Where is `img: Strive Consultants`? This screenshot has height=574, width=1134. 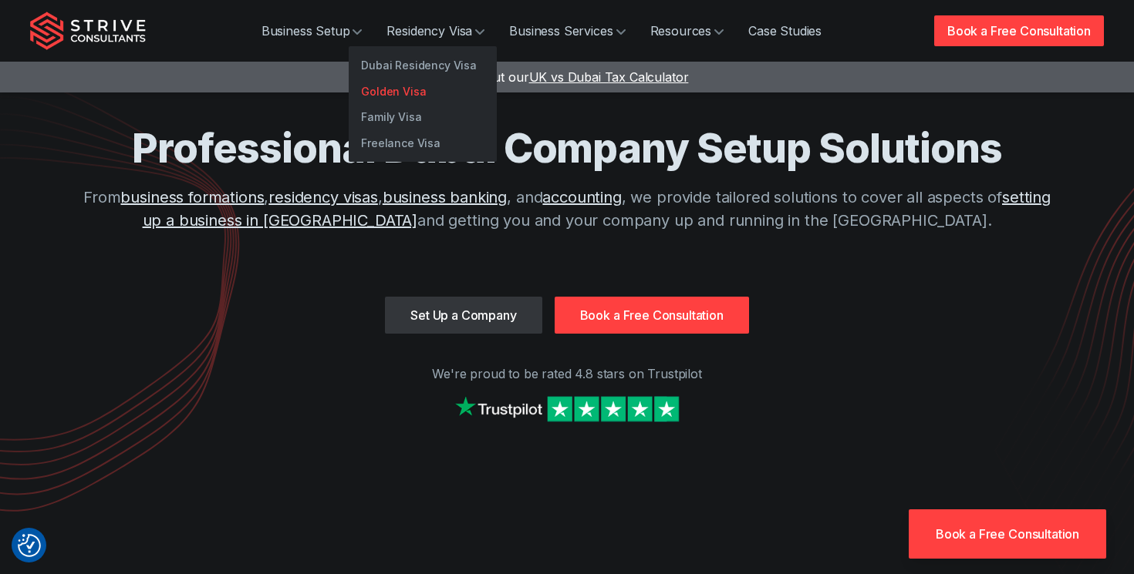
img: Strive Consultants is located at coordinates (88, 31).